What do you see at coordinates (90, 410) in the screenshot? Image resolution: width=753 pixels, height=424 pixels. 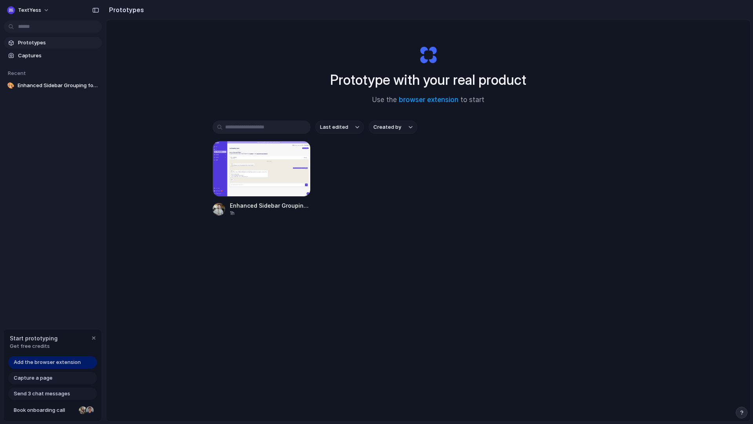 I see `div: Christian Iacullo` at bounding box center [90, 410].